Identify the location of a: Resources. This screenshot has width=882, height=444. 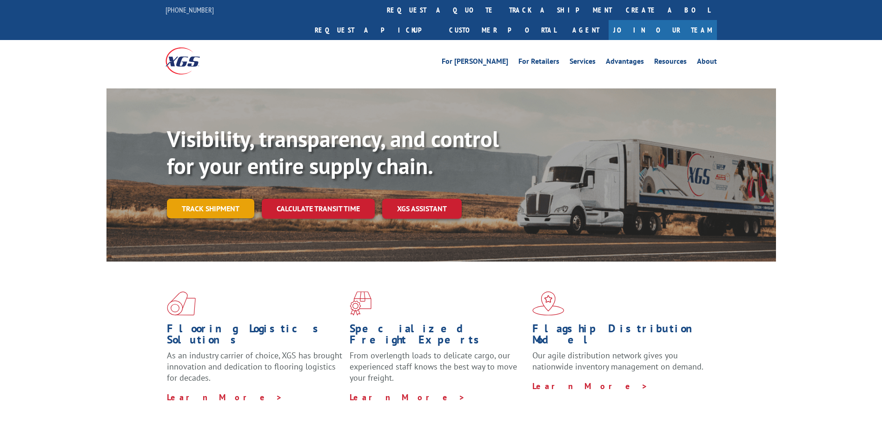
(671, 63).